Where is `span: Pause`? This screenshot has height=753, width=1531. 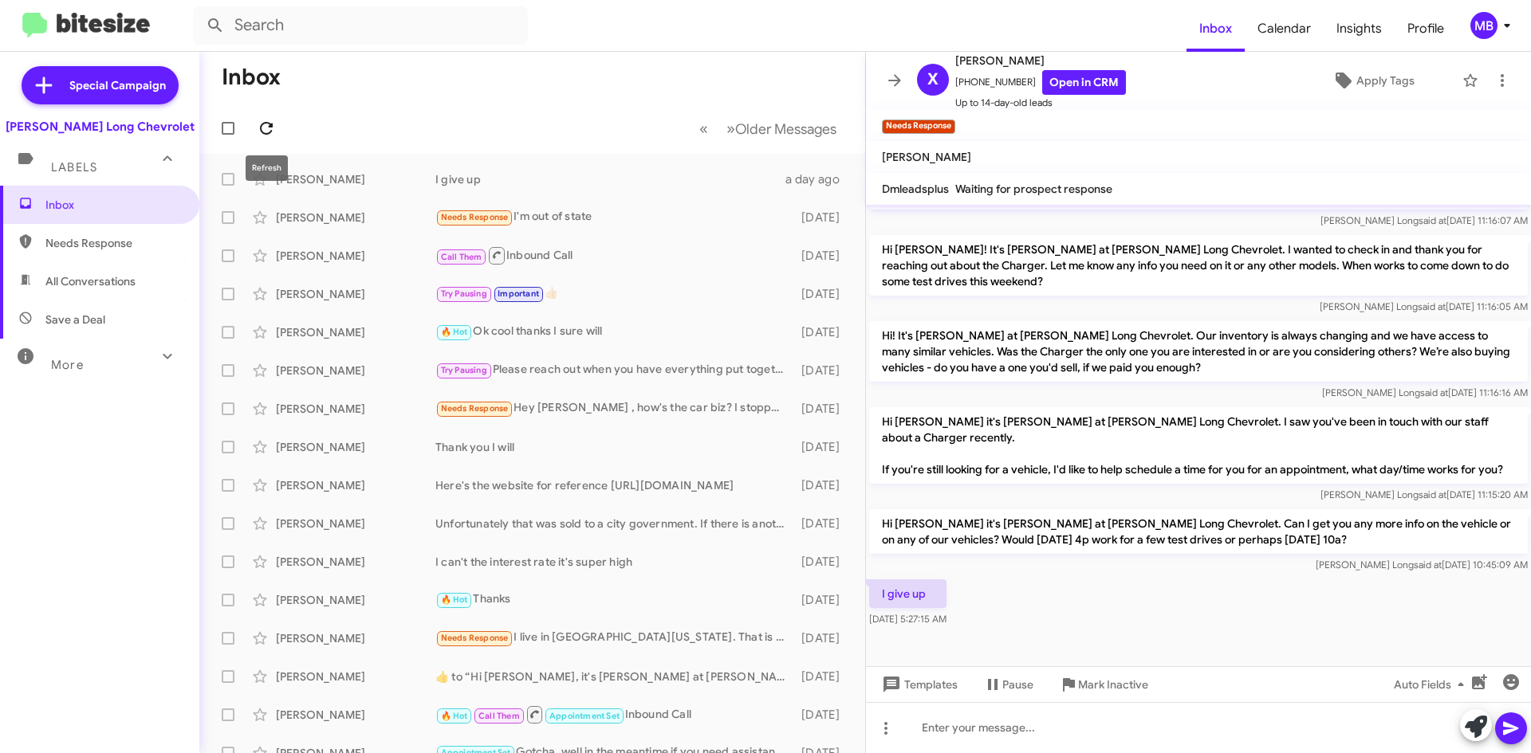 span: Pause is located at coordinates (1017, 685).